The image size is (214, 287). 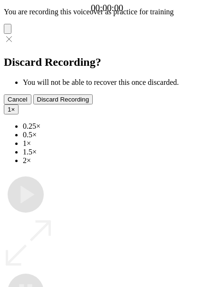 What do you see at coordinates (11, 109) in the screenshot?
I see `button: 1×` at bounding box center [11, 109].